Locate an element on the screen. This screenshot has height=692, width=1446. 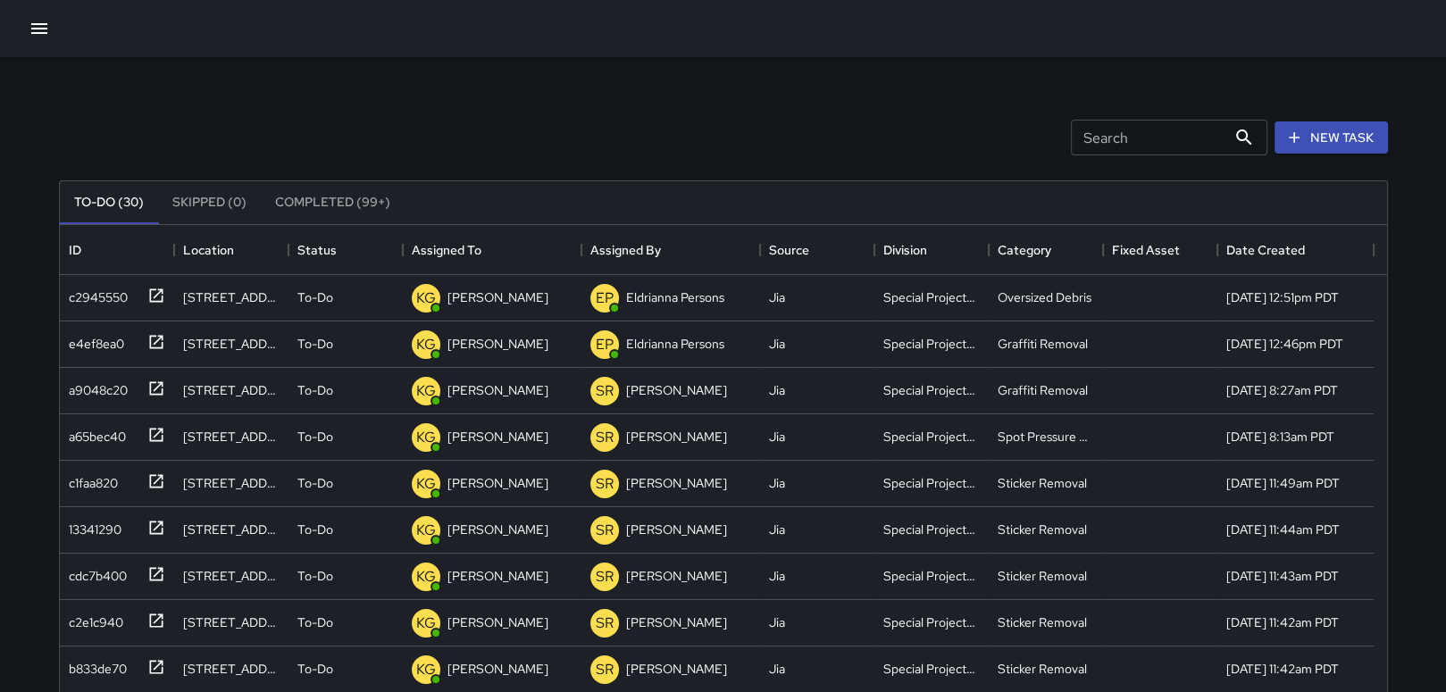
div: 9/16/2025, 8:13am PDT is located at coordinates (1280, 437).